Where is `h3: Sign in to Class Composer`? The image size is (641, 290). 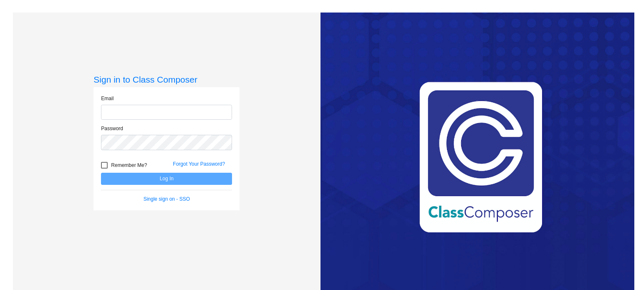
h3: Sign in to Class Composer is located at coordinates (166, 79).